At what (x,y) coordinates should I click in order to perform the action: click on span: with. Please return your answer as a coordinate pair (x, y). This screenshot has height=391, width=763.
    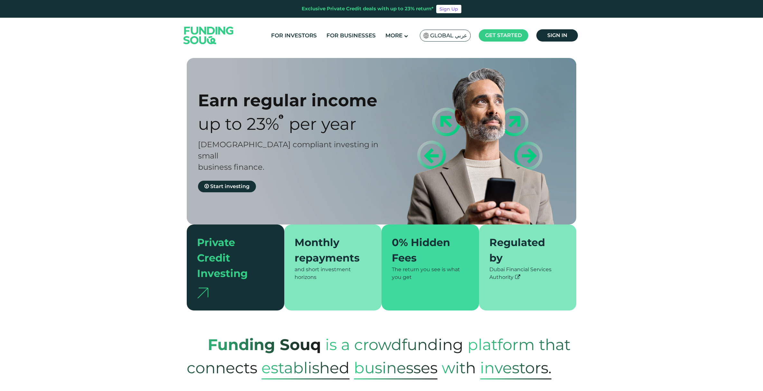
    Looking at the image, I should click on (459, 368).